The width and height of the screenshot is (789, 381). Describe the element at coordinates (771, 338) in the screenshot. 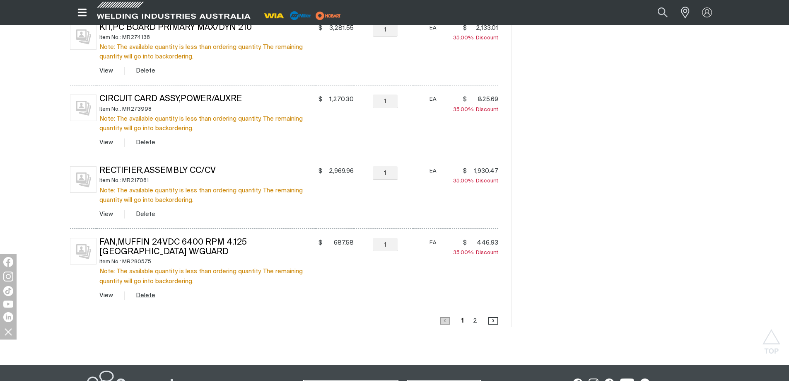

I see `button: Scroll to top` at that location.